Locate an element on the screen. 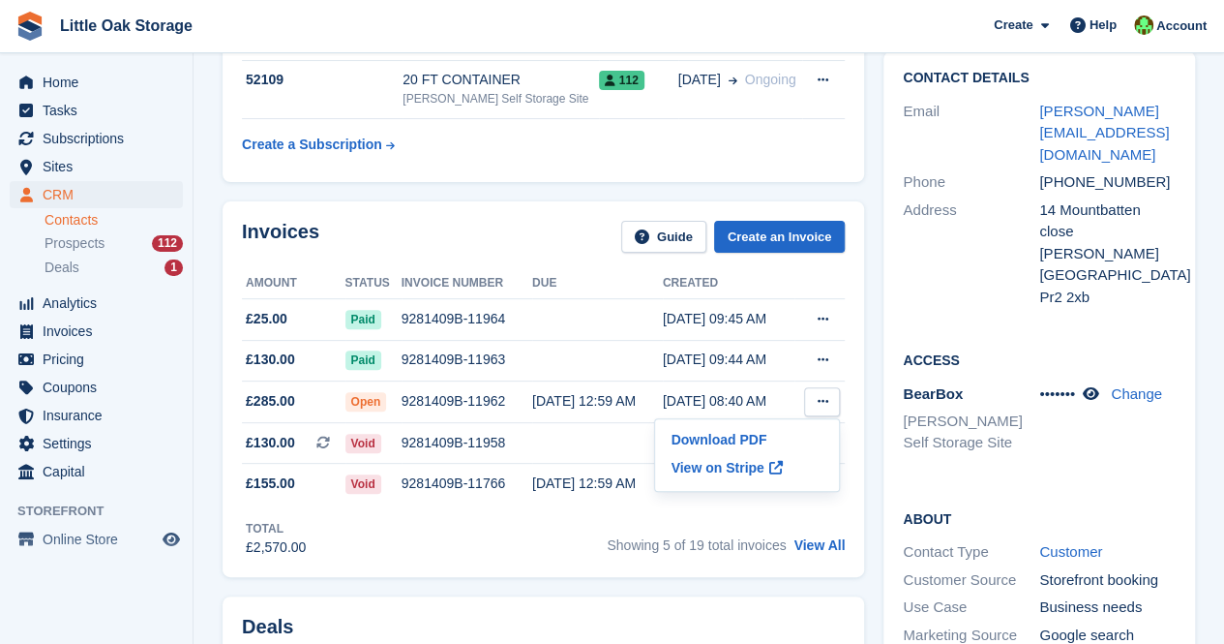 The width and height of the screenshot is (1224, 644). th: Due is located at coordinates (597, 284).